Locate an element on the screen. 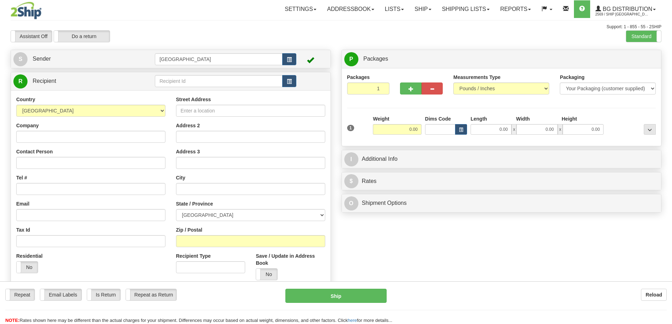  span: S is located at coordinates (20, 59).